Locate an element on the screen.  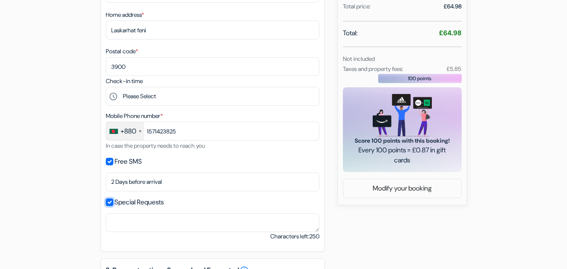
label: Check-in time is located at coordinates (124, 81).